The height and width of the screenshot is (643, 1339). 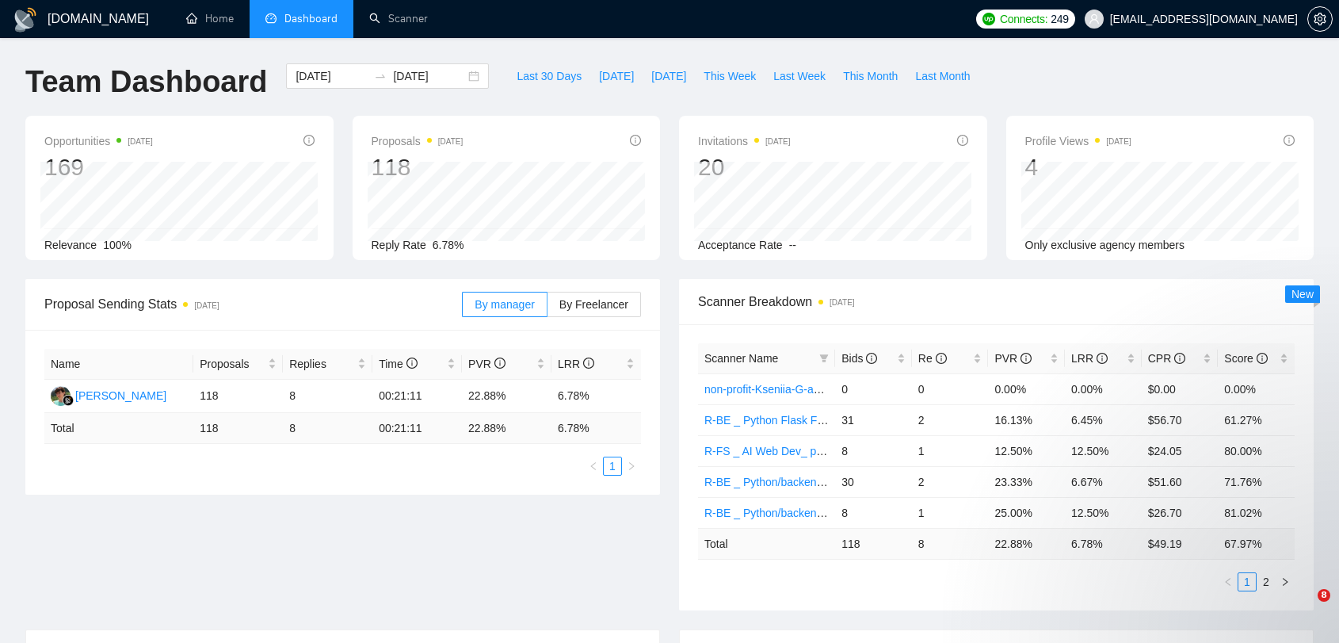 What do you see at coordinates (210, 18) in the screenshot?
I see `a: homeHome` at bounding box center [210, 18].